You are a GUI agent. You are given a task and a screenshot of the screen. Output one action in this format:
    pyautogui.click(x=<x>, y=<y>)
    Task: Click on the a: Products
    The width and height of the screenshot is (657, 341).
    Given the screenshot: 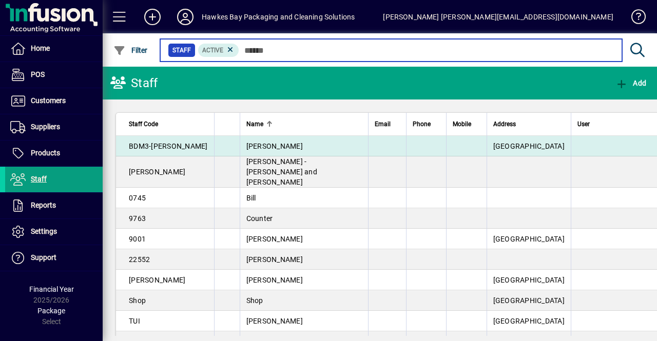 What is the action you would take?
    pyautogui.click(x=54, y=153)
    